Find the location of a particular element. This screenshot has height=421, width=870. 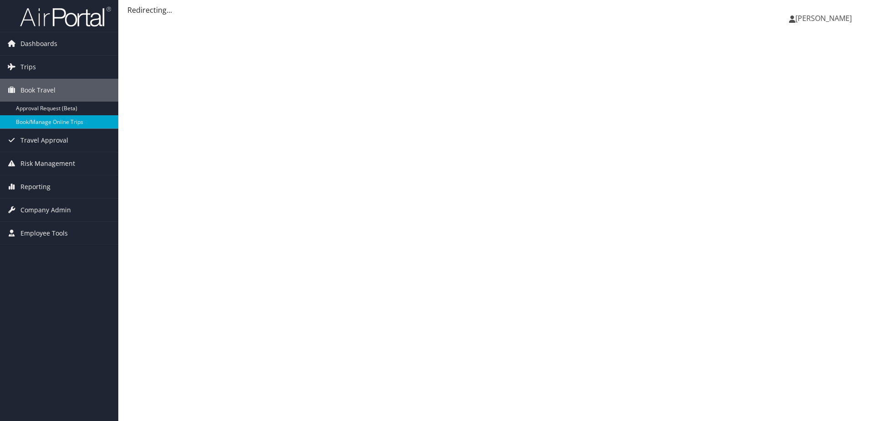

span: Reporting is located at coordinates (36, 187).